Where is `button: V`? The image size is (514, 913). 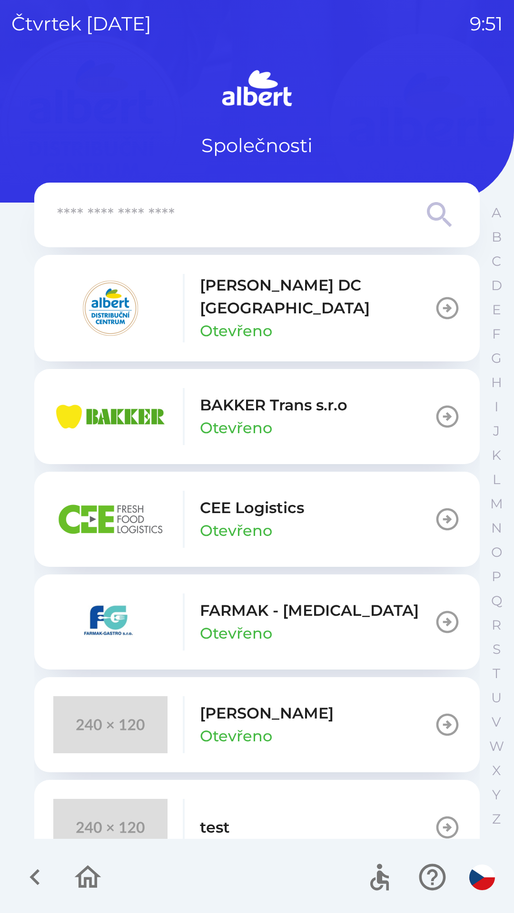 button: V is located at coordinates (496, 722).